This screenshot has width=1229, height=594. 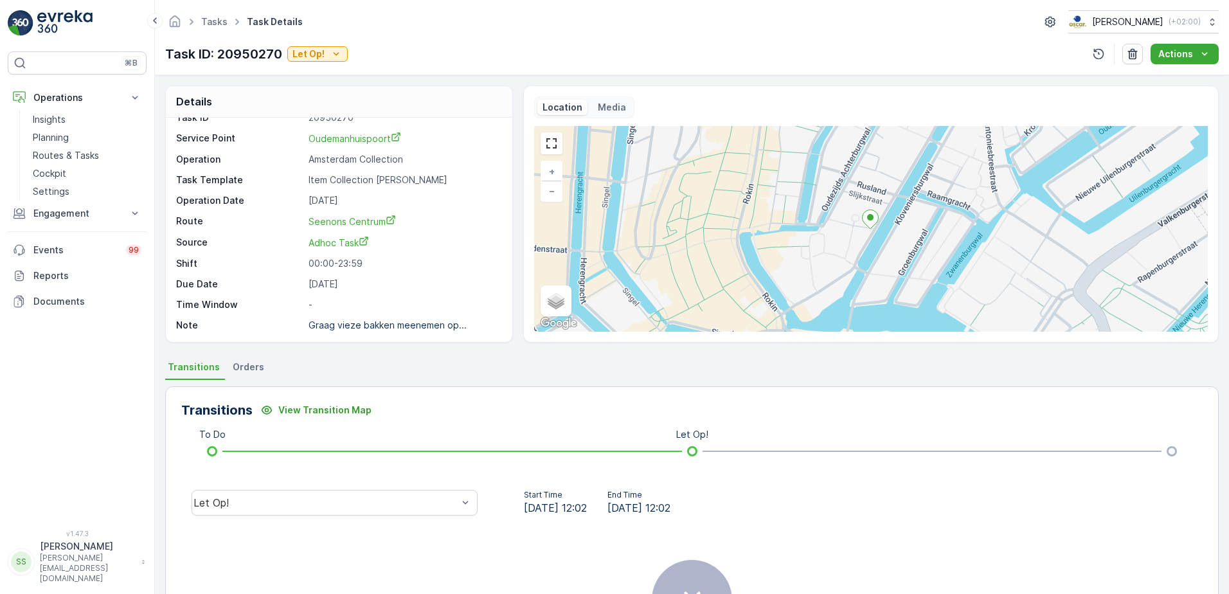 What do you see at coordinates (404, 138) in the screenshot?
I see `a: Oudemanhuispoort` at bounding box center [404, 138].